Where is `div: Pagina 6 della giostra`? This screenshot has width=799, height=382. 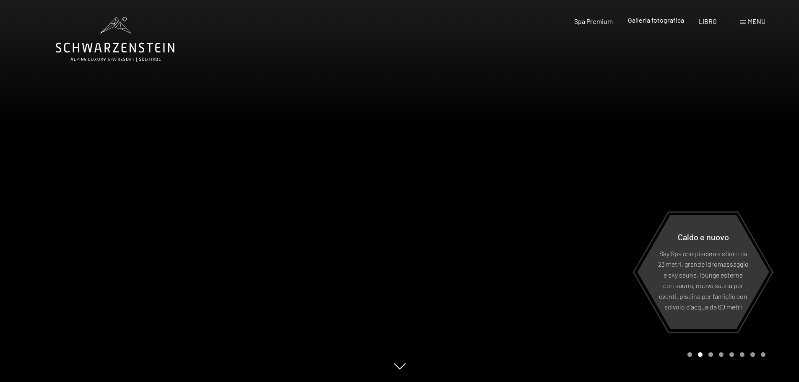 div: Pagina 6 della giostra is located at coordinates (742, 354).